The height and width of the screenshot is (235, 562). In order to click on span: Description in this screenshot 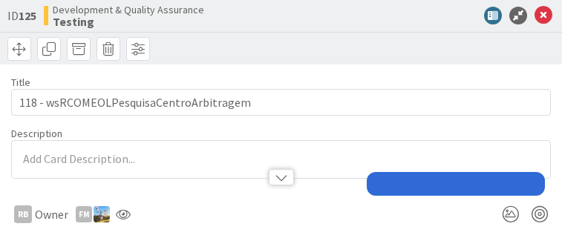, I will do `click(36, 134)`.